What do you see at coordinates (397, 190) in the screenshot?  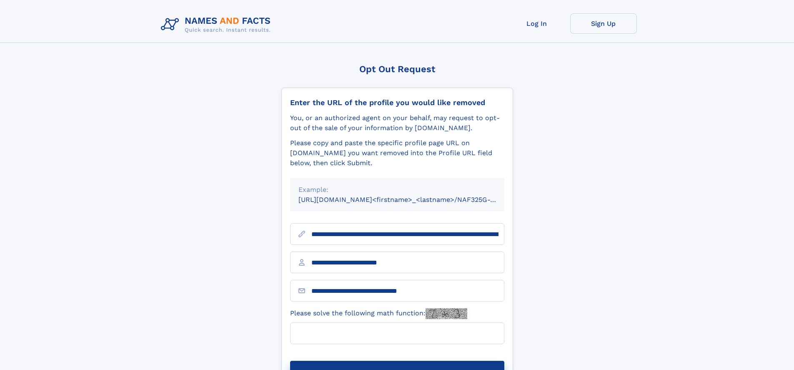 I see `div: Example:` at bounding box center [397, 190].